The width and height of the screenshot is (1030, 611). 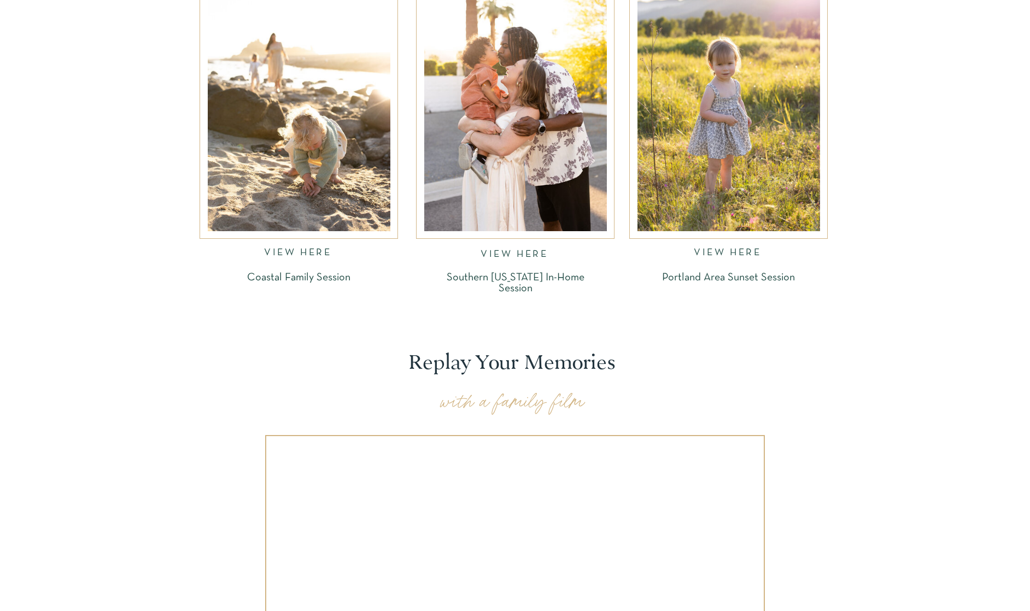 I want to click on p: Coastal Family Session, so click(x=298, y=278).